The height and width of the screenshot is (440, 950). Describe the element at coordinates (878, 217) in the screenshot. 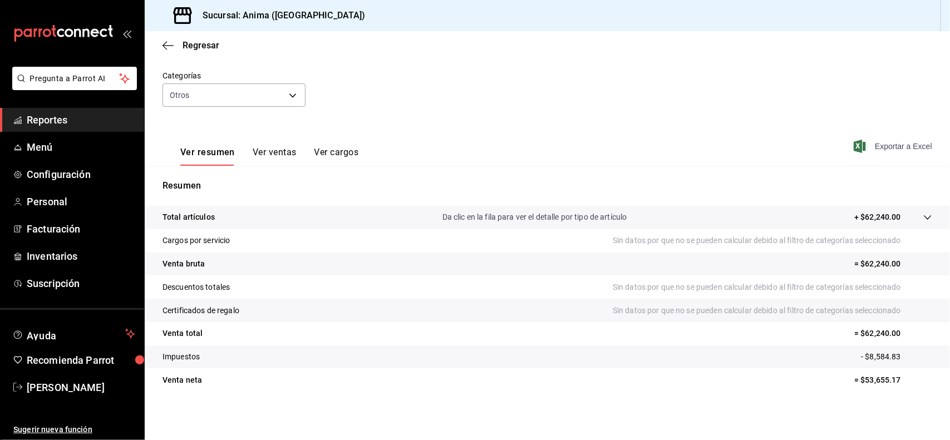

I see `p: + $62,240.00` at that location.